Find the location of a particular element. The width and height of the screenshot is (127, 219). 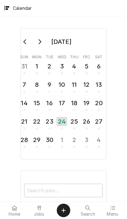

a: Menu is located at coordinates (112, 210).